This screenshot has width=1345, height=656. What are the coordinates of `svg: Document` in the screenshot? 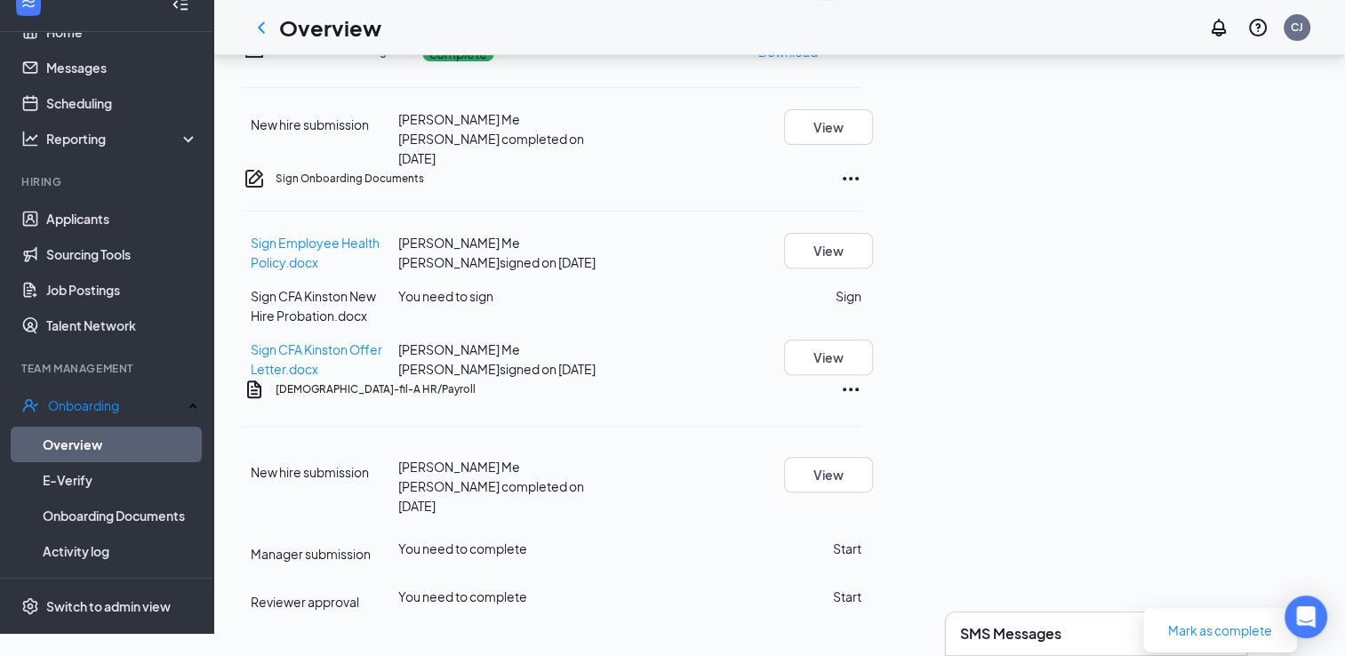 It's located at (254, 389).